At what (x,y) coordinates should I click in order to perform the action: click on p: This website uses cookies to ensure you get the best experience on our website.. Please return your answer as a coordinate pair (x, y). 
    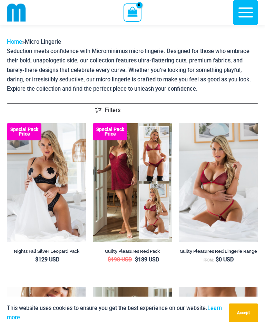
    Looking at the image, I should click on (115, 313).